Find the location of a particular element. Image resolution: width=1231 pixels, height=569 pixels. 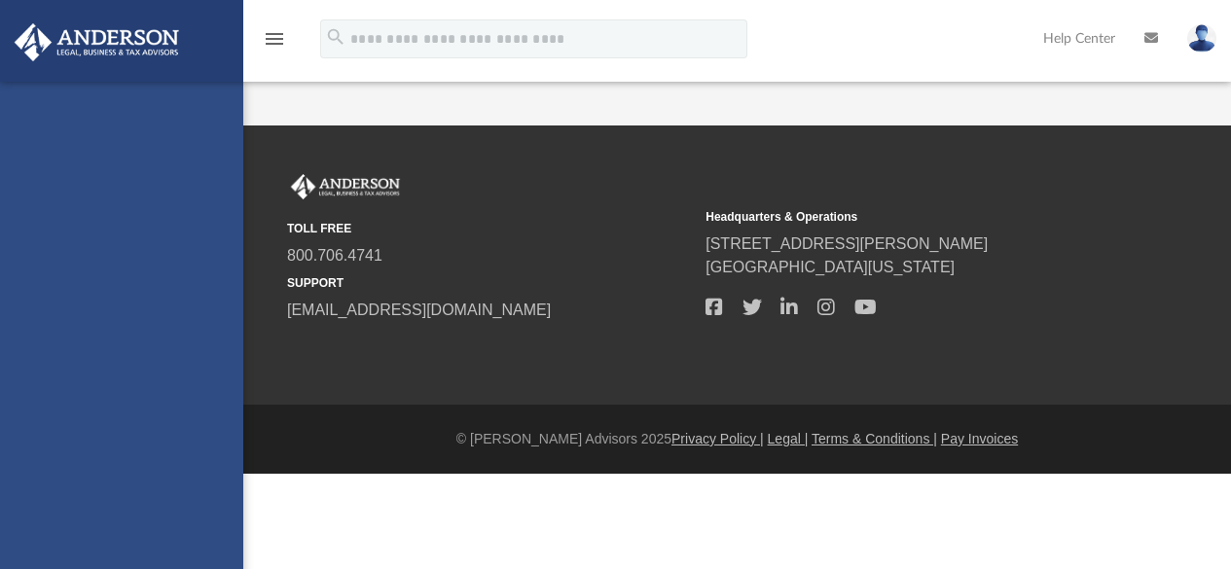

i: search is located at coordinates (336, 37).